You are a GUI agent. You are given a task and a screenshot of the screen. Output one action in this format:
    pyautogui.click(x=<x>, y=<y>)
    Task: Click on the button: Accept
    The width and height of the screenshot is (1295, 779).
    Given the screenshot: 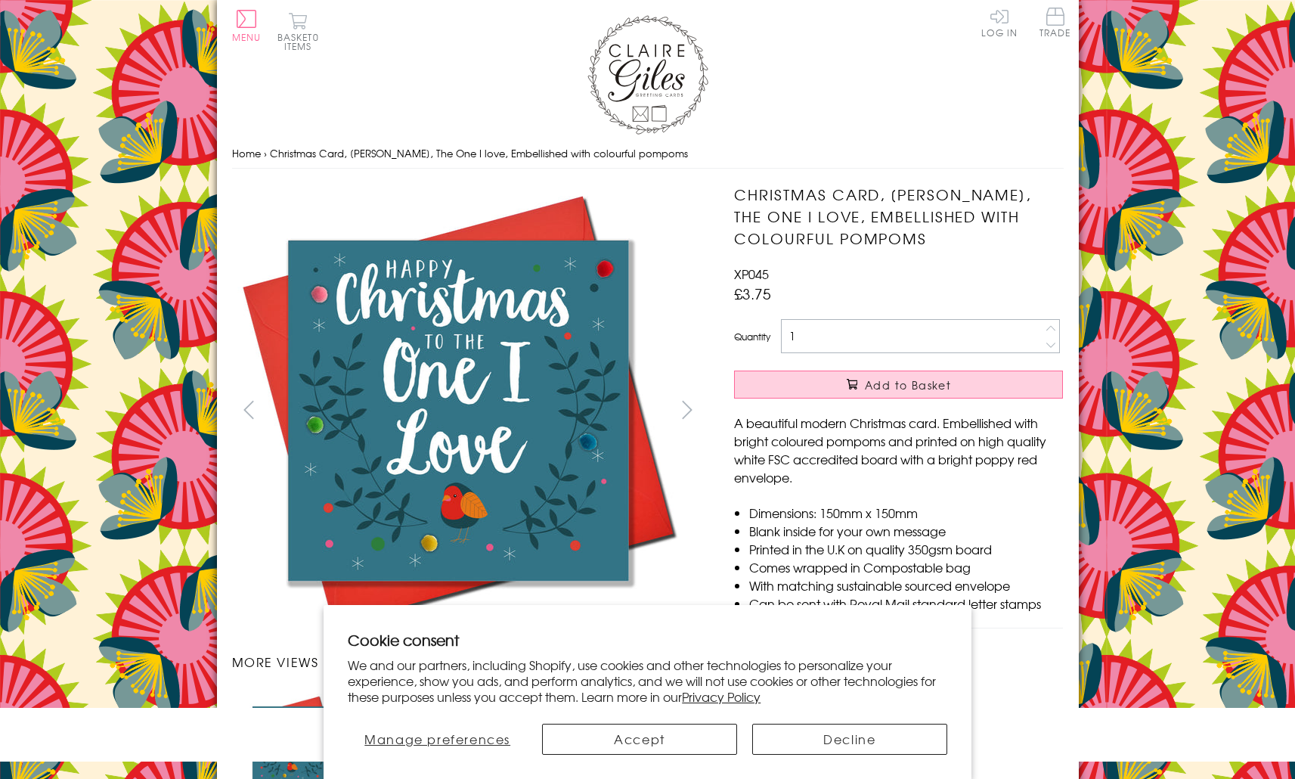 What is the action you would take?
    pyautogui.click(x=640, y=739)
    